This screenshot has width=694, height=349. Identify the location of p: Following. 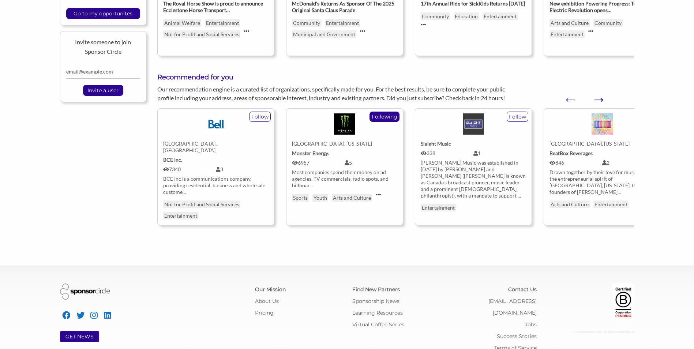
(385, 117).